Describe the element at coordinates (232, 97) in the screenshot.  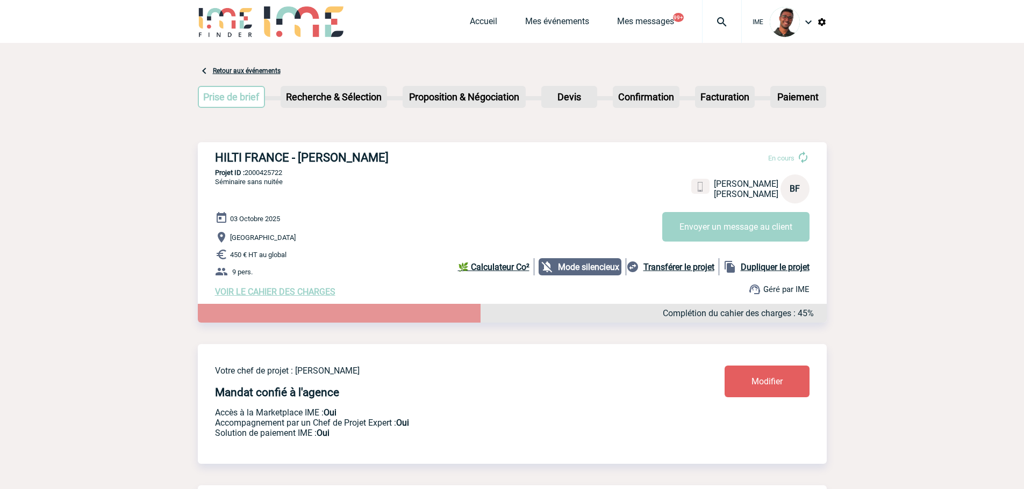
I see `p: Prise de brief` at that location.